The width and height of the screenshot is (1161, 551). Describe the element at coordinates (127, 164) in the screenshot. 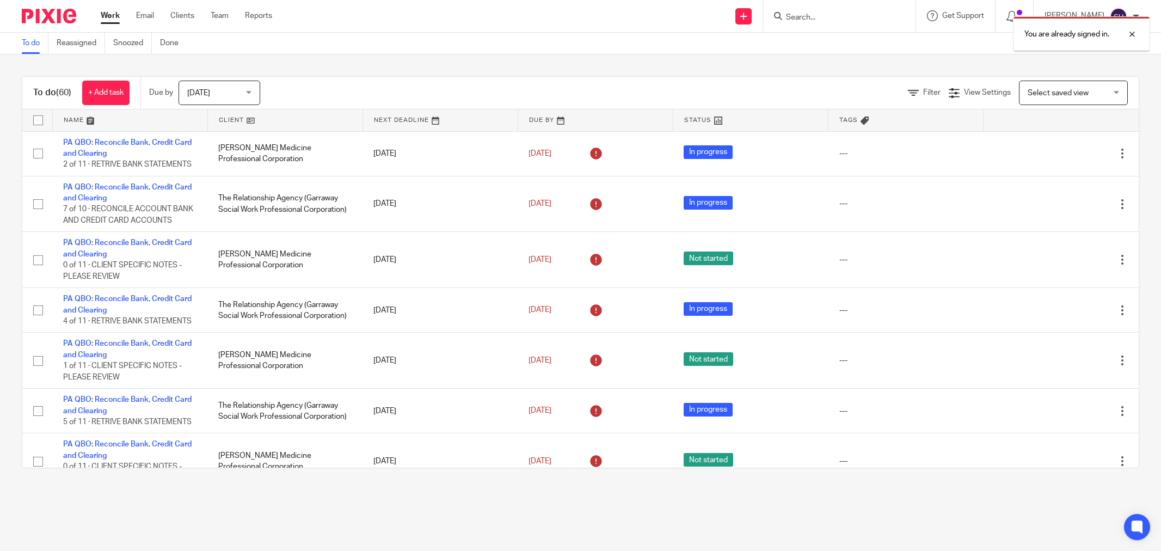

I see `span: 2 of 11 · RETRIVE BANK STATEMENTS` at that location.